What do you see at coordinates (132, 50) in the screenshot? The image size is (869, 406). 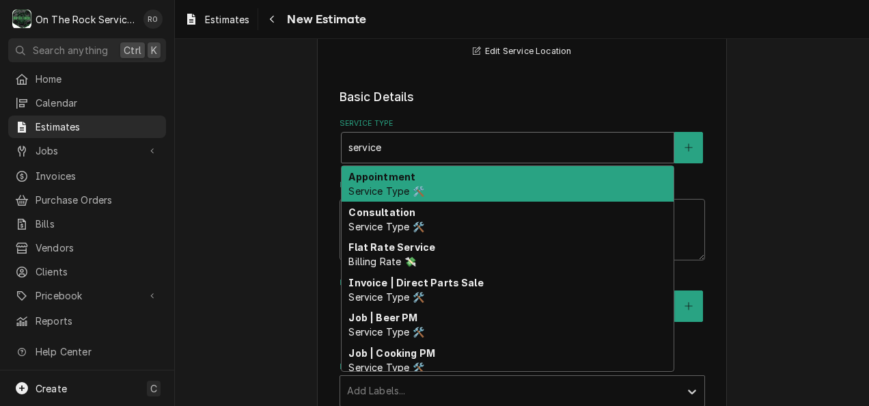 I see `span: Ctrl` at bounding box center [132, 50].